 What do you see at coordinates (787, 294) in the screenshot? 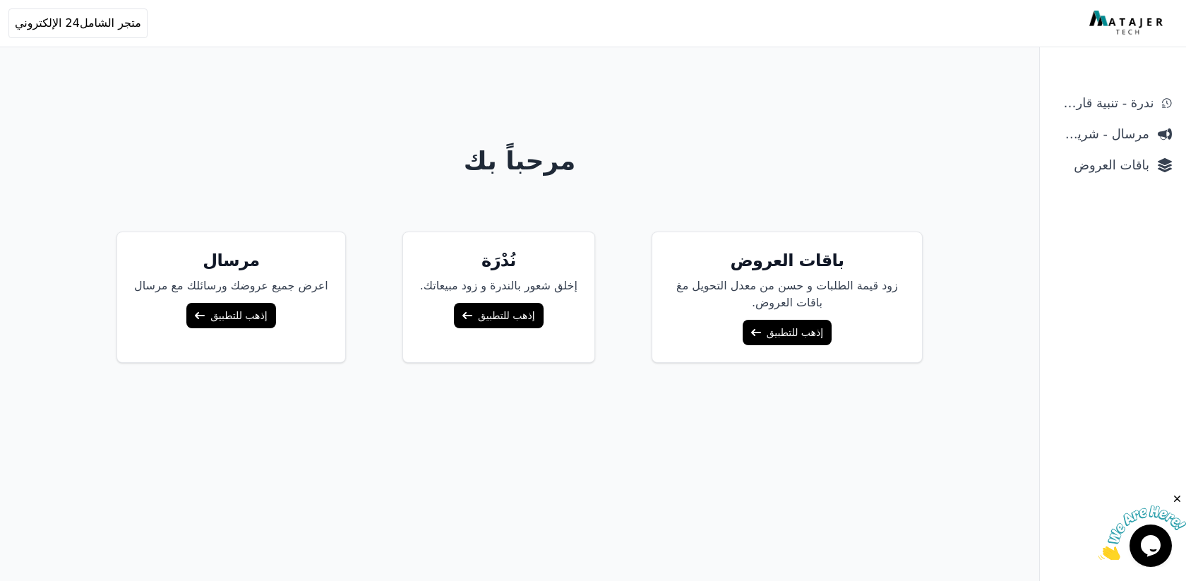
I see `p: زود قيمة الطلبات و حسن من معدل التحويل مغ باقات العروض.` at bounding box center [787, 294].